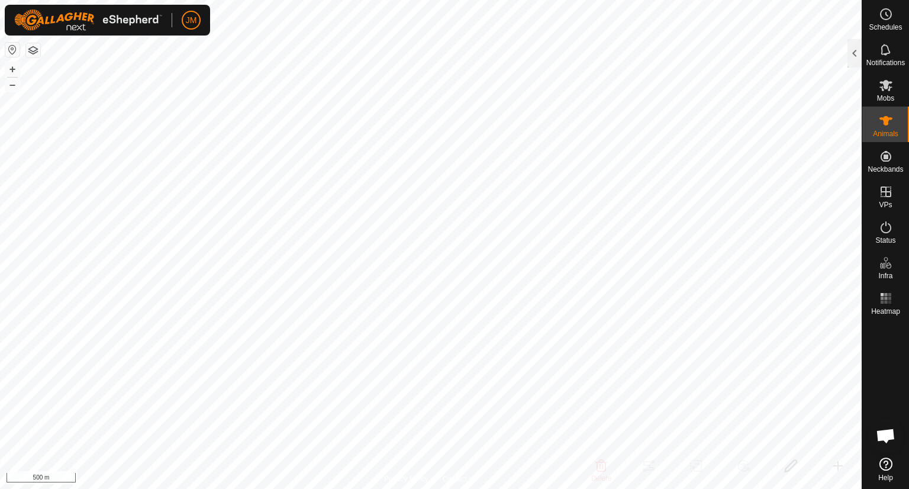 This screenshot has height=489, width=909. What do you see at coordinates (191, 20) in the screenshot?
I see `span: JM` at bounding box center [191, 20].